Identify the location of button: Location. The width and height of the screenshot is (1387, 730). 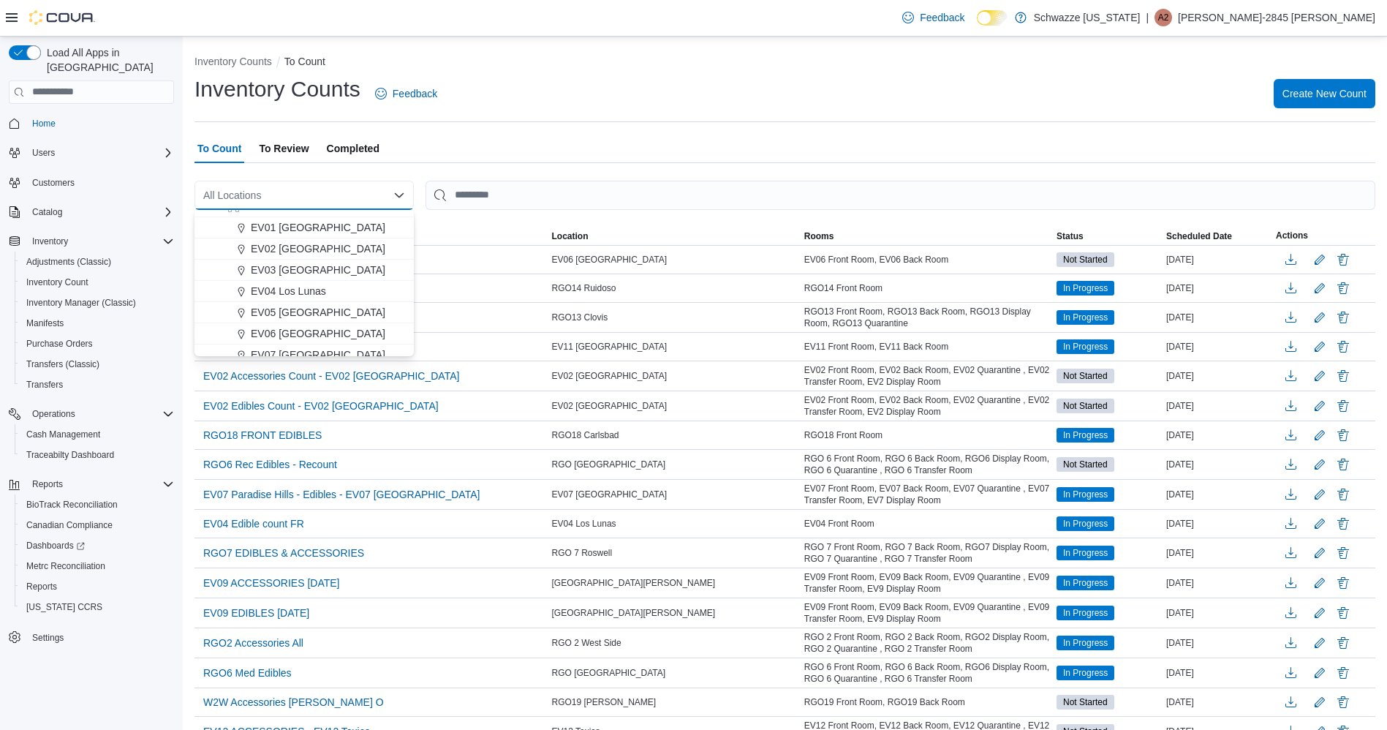
(675, 236).